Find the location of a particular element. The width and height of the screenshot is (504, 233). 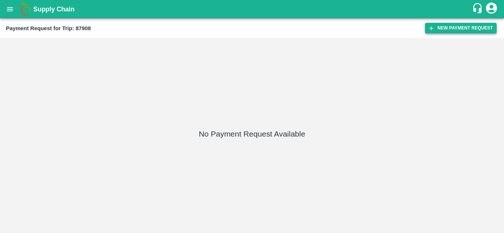

b: Supply Chain is located at coordinates (54, 9).